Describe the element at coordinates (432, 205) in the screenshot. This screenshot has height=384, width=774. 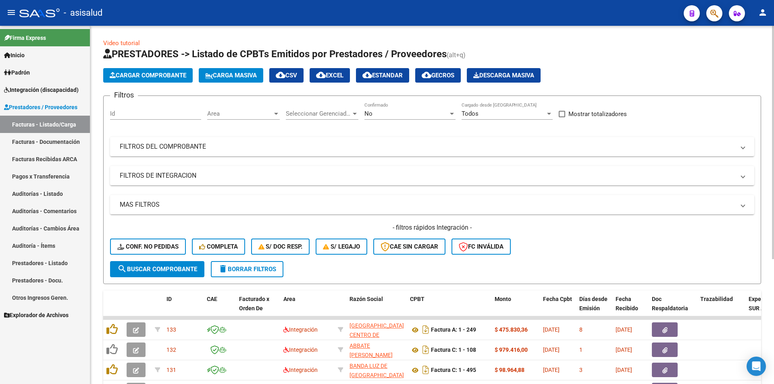
I see `mat-expansion-panel-header: MAS FILTROS` at that location.